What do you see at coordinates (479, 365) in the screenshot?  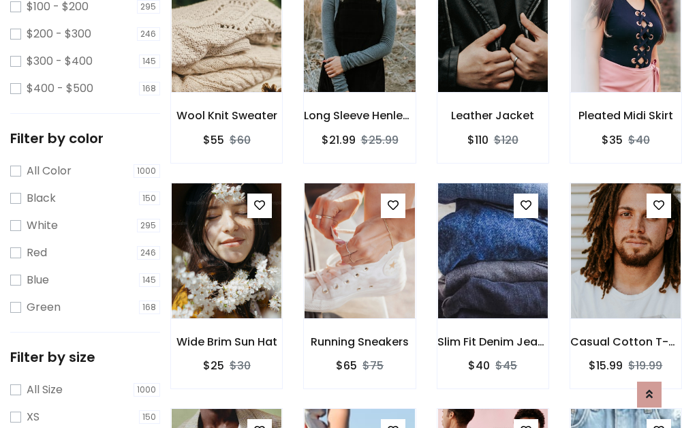 I see `h6: $40` at bounding box center [479, 365].